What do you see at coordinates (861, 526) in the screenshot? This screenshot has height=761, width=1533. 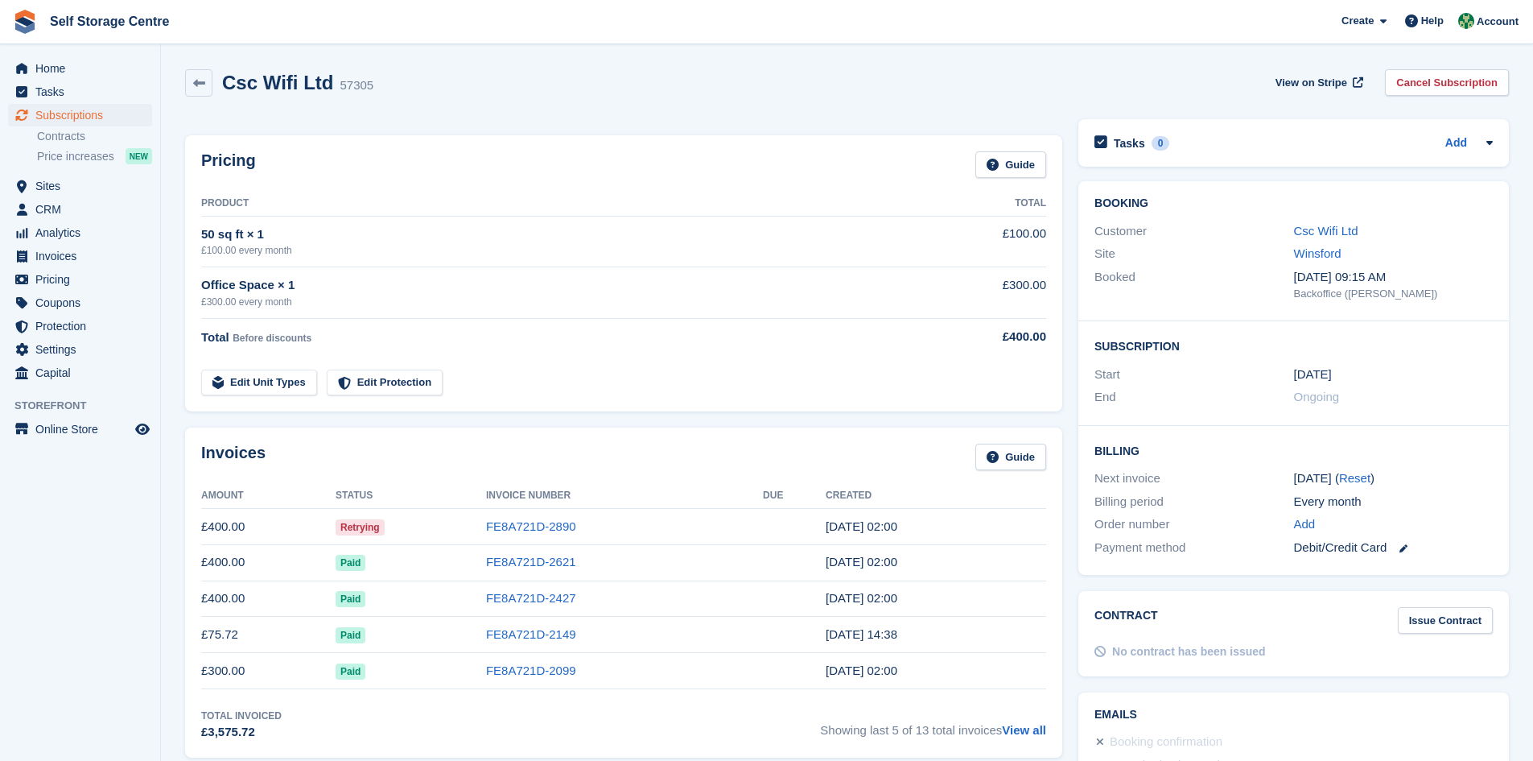 I see `time: 2025-10-02 01:00:09 UTC` at bounding box center [861, 526].